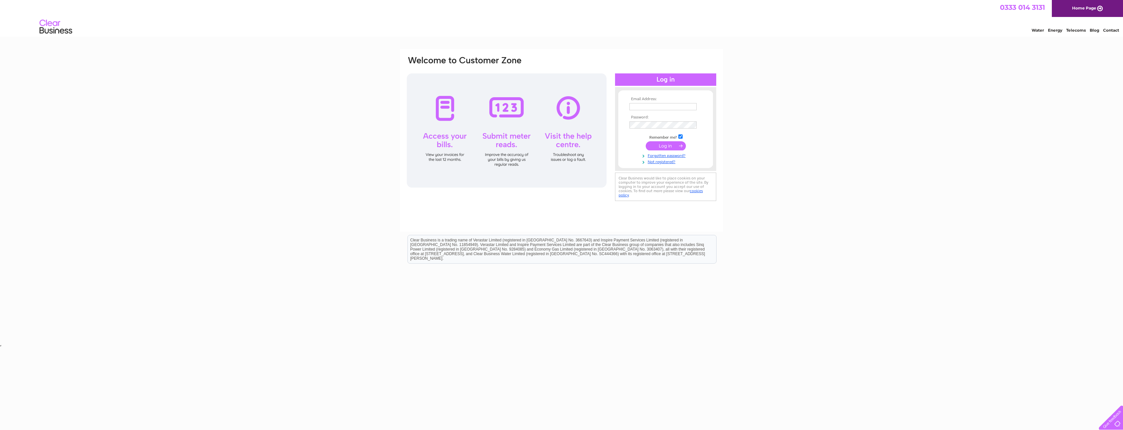  Describe the element at coordinates (1094, 30) in the screenshot. I see `a: Blog` at that location.